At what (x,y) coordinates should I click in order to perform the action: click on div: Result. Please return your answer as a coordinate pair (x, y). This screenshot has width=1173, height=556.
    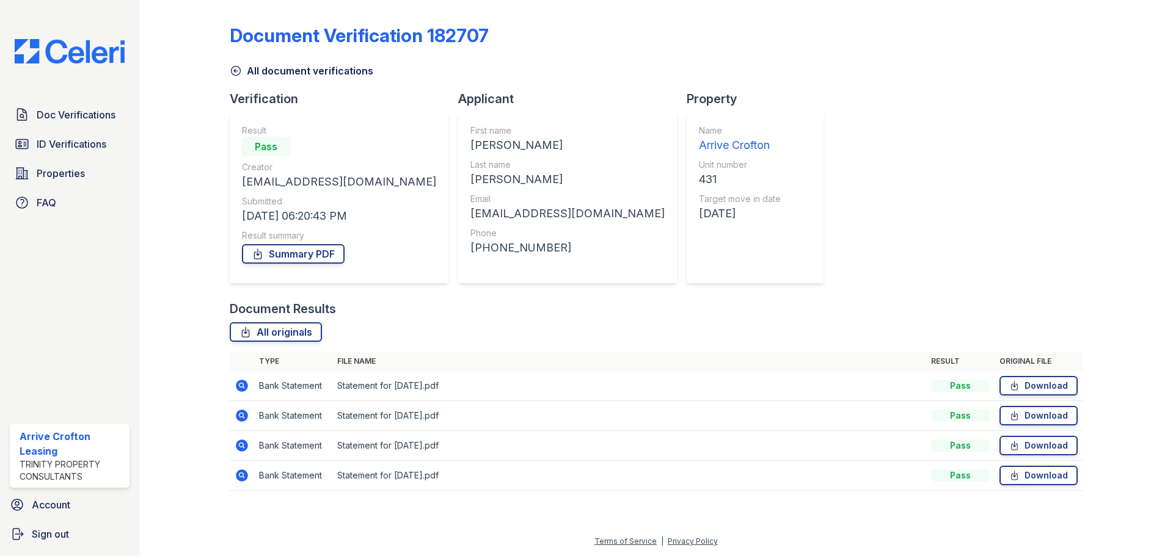
    Looking at the image, I should click on (339, 131).